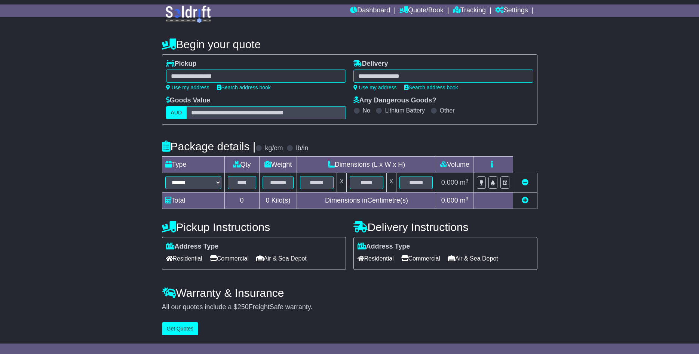 This screenshot has width=699, height=354. What do you see at coordinates (367, 165) in the screenshot?
I see `td: Dimensions (L x W x H)` at bounding box center [367, 165].